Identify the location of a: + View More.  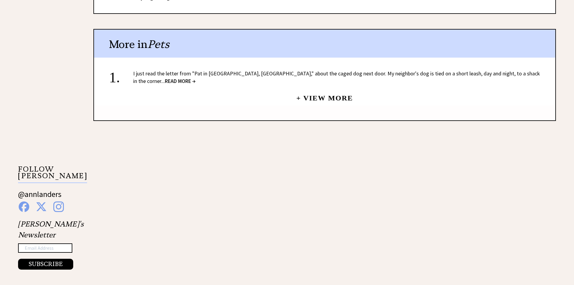
(324, 95).